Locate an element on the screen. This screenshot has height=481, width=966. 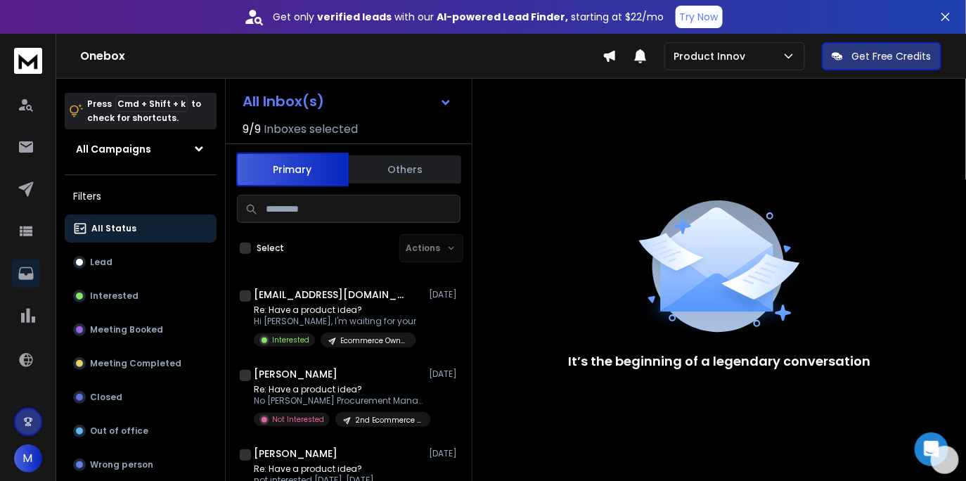
p: All Status is located at coordinates (114, 228).